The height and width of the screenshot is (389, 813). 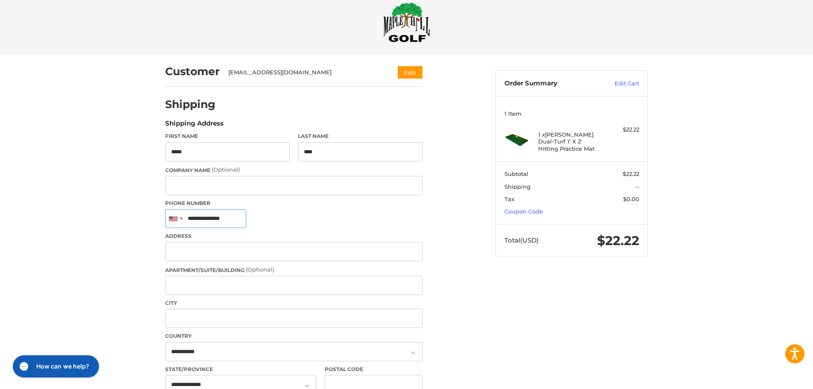 I want to click on label: Postal Code, so click(x=374, y=369).